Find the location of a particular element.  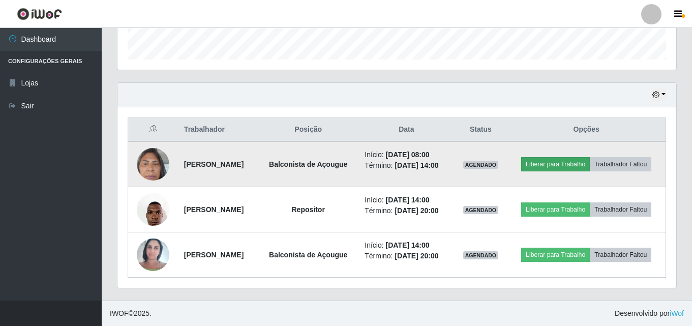

span: IWOF is located at coordinates (119, 313).